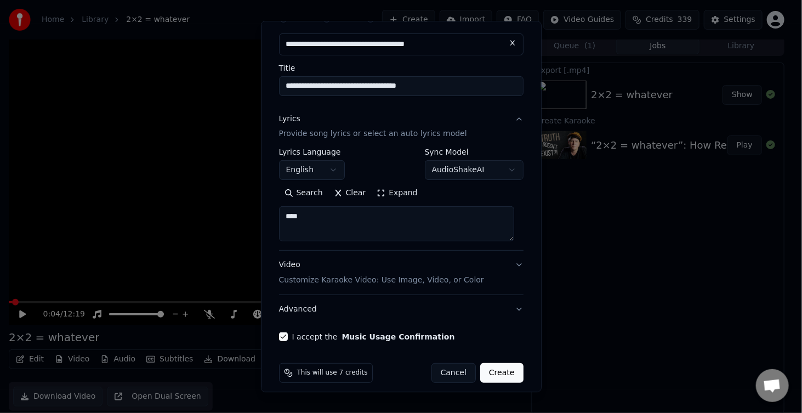  What do you see at coordinates (401, 273) in the screenshot?
I see `button: VideoCustomize Karaoke Video: Use Image, Video, or Color` at bounding box center [401, 273].